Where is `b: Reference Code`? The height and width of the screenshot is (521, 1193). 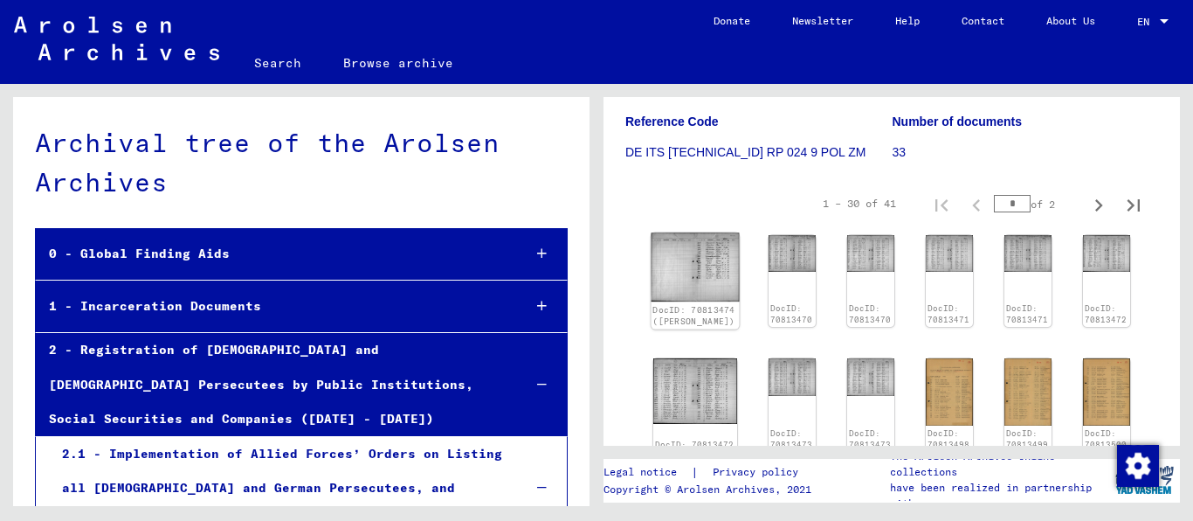
b: Reference Code is located at coordinates (672, 121).